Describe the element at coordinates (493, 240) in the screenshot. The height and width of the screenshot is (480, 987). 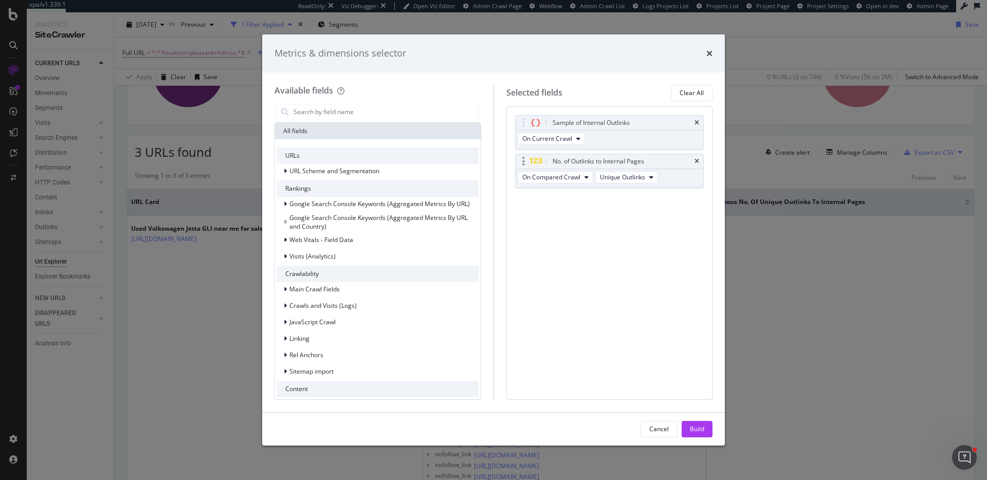
I see `div: modal` at that location.